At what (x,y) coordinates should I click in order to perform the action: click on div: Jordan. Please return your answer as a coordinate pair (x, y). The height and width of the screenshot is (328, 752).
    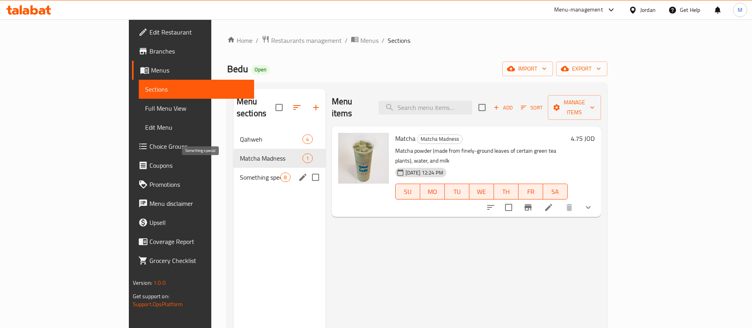
    Looking at the image, I should click on (648, 10).